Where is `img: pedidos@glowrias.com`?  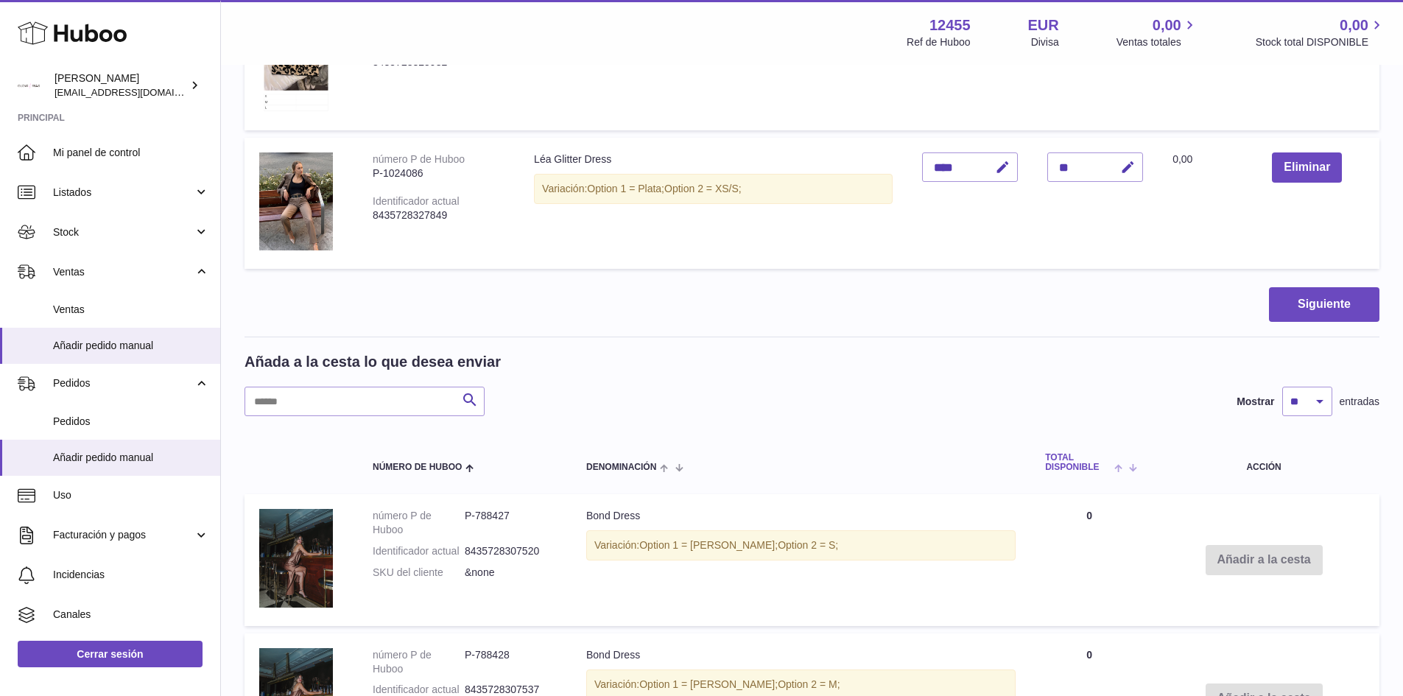
img: pedidos@glowrias.com is located at coordinates (29, 85).